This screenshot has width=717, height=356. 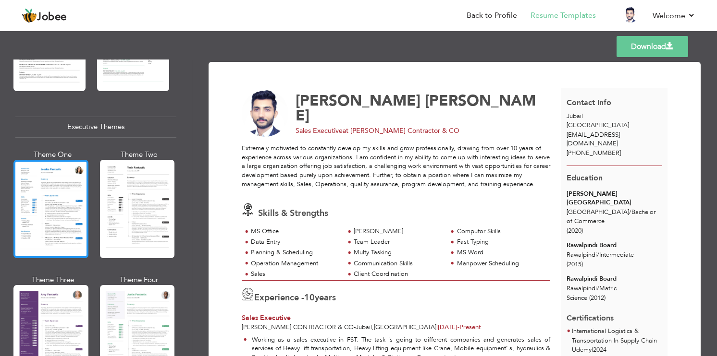 I want to click on div: Executive Themes, so click(x=96, y=127).